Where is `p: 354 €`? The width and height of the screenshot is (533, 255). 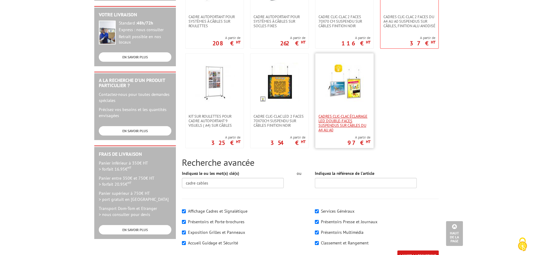 p: 354 € is located at coordinates (288, 143).